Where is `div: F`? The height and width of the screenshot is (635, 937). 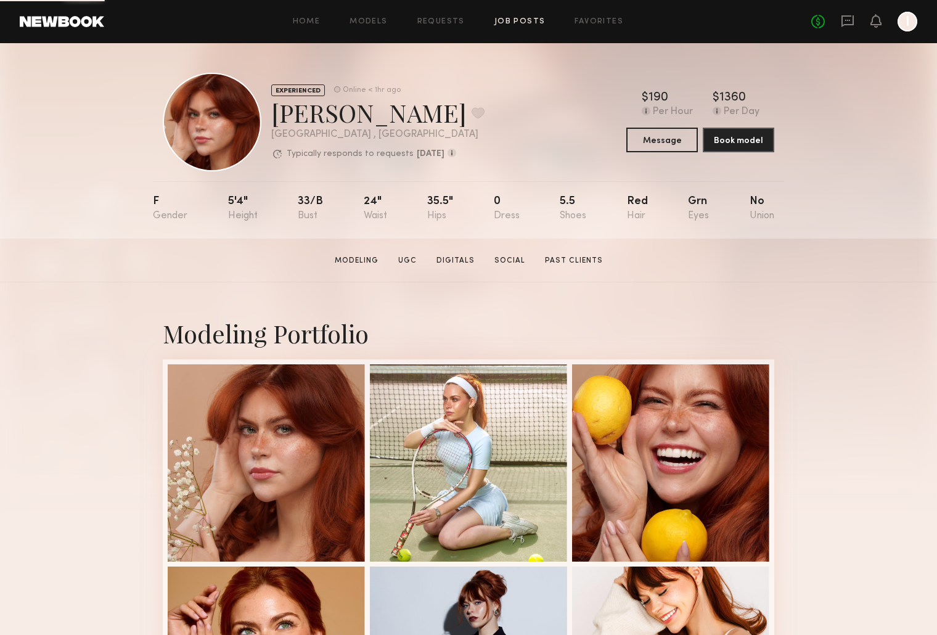
div: F is located at coordinates (170, 208).